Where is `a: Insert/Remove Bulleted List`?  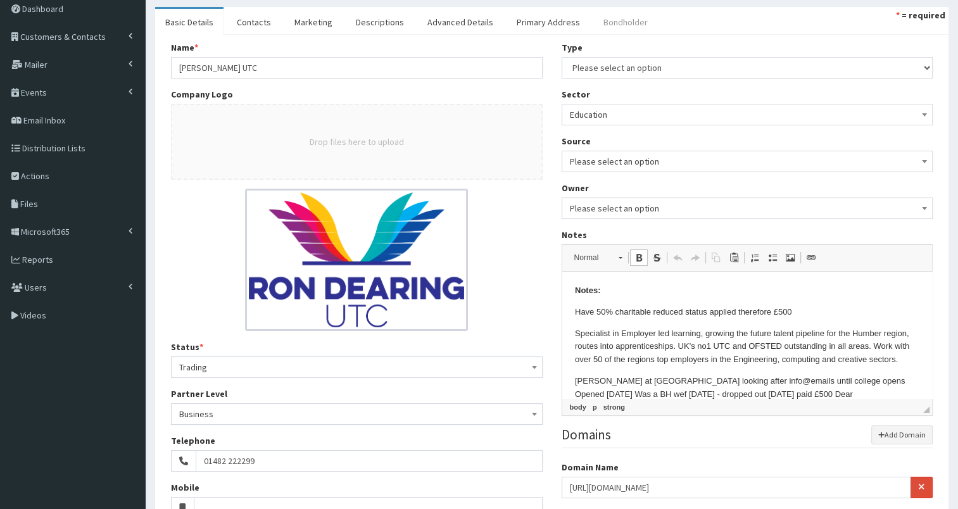
a: Insert/Remove Bulleted List is located at coordinates (772, 258).